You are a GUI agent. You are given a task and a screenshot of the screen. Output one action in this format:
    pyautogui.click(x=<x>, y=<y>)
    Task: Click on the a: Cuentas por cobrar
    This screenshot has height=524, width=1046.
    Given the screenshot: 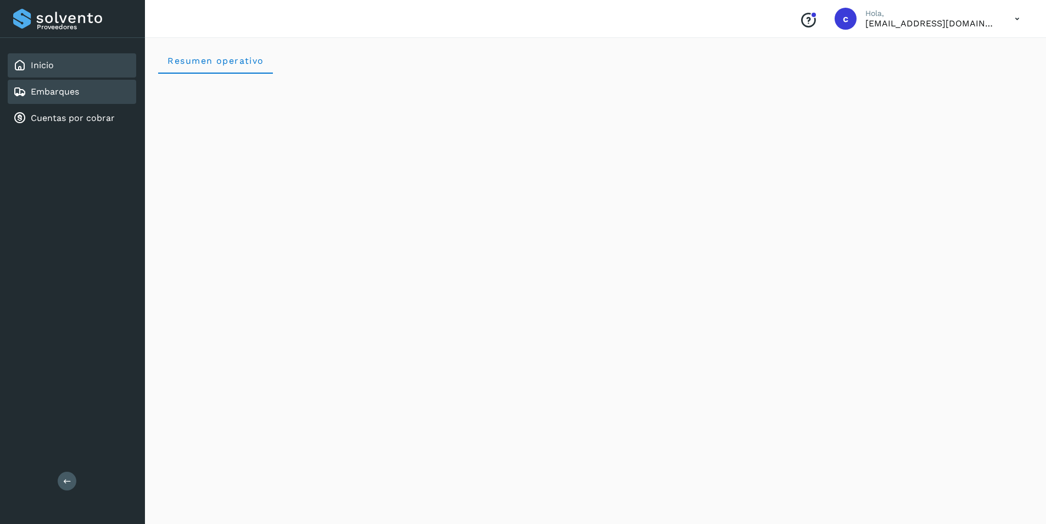 What is the action you would take?
    pyautogui.click(x=73, y=118)
    